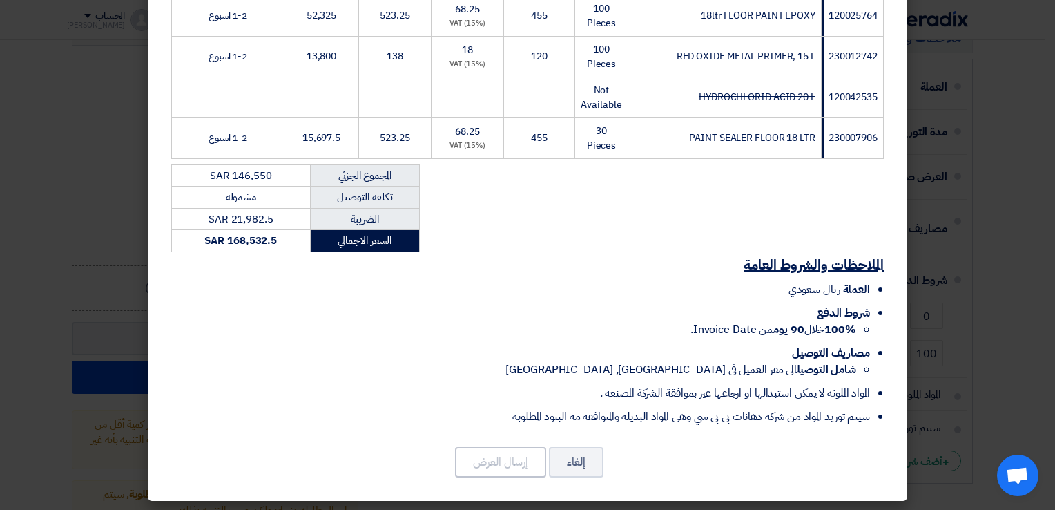  I want to click on span: SAR 21,982.5, so click(241, 219).